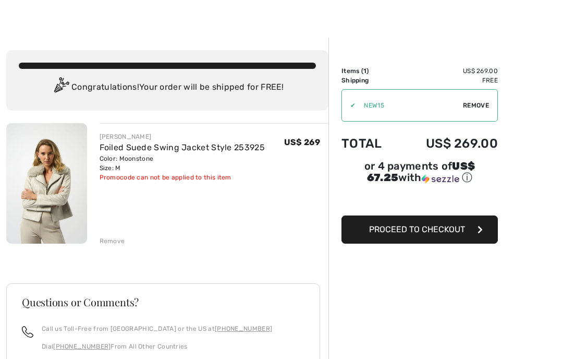  I want to click on img: Sezzle, so click(441, 179).